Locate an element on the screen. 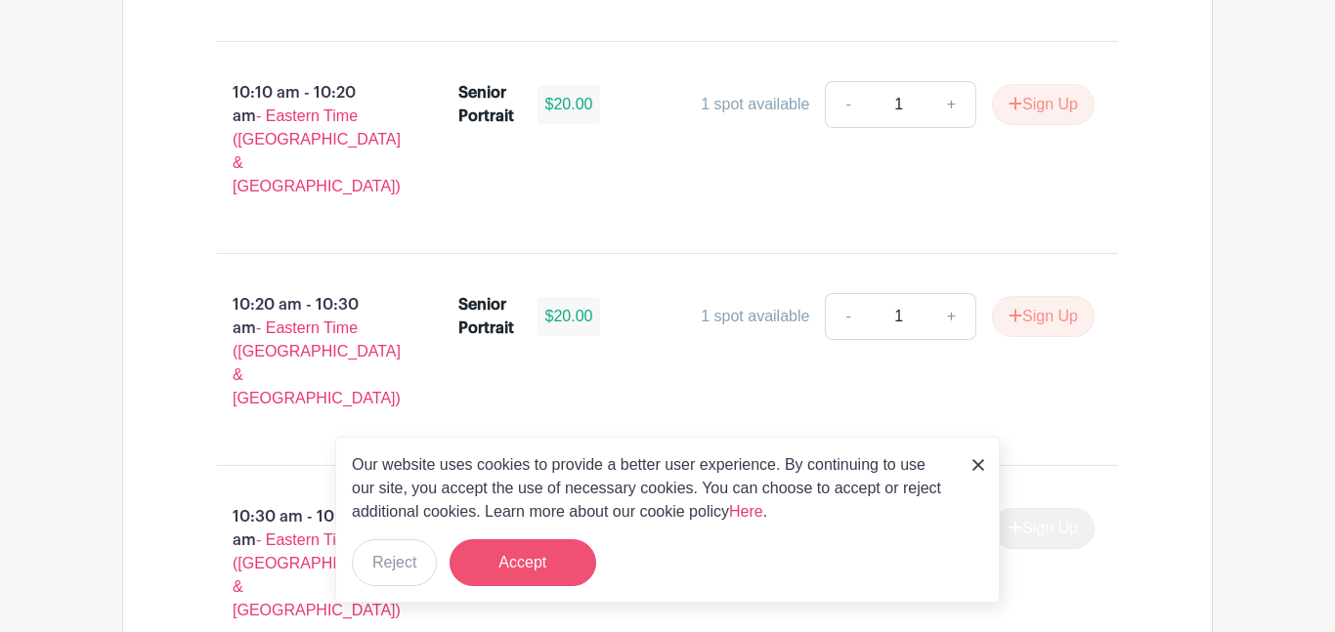 The image size is (1335, 632). img: close_button-5f87c8562297e5c2d7936805f587ecaba9071eb48480494691a3f1689db116b3.svg is located at coordinates (978, 465).